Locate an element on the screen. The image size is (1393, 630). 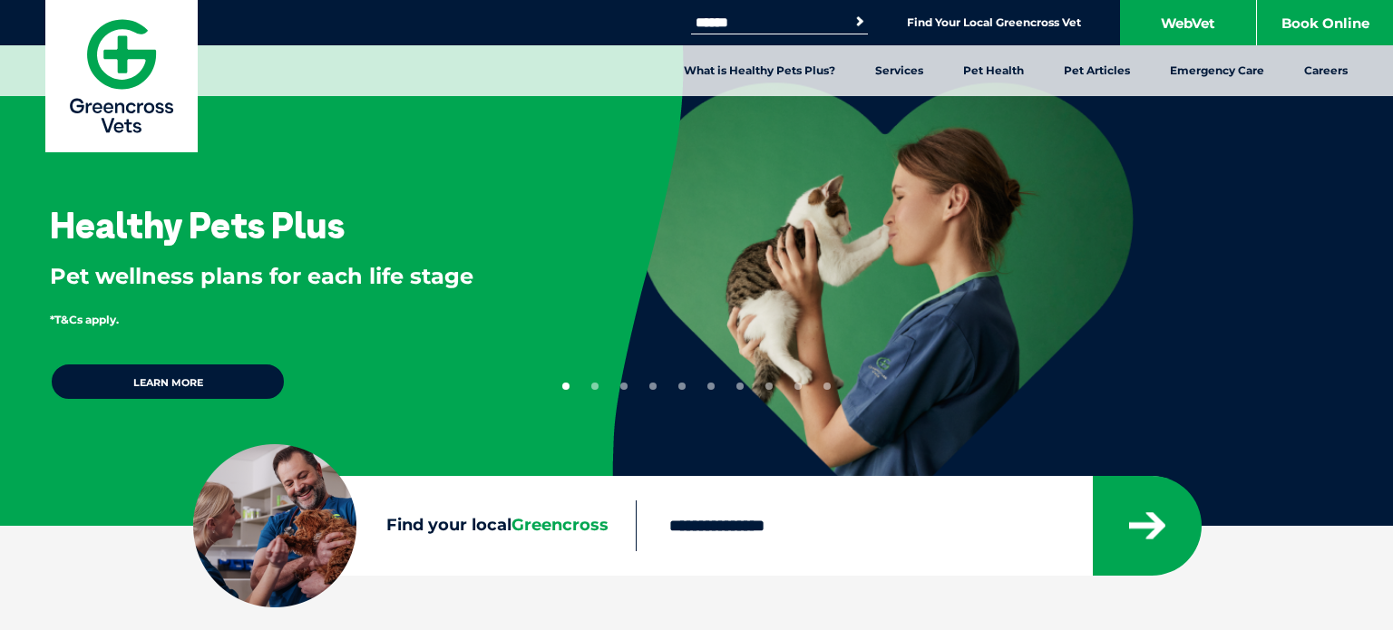
button: 2 of 10 is located at coordinates (595, 386).